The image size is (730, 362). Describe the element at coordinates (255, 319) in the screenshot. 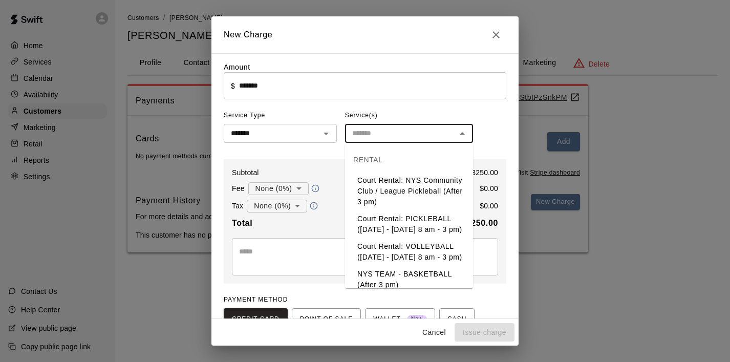

I see `span: CREDIT CARD` at that location.